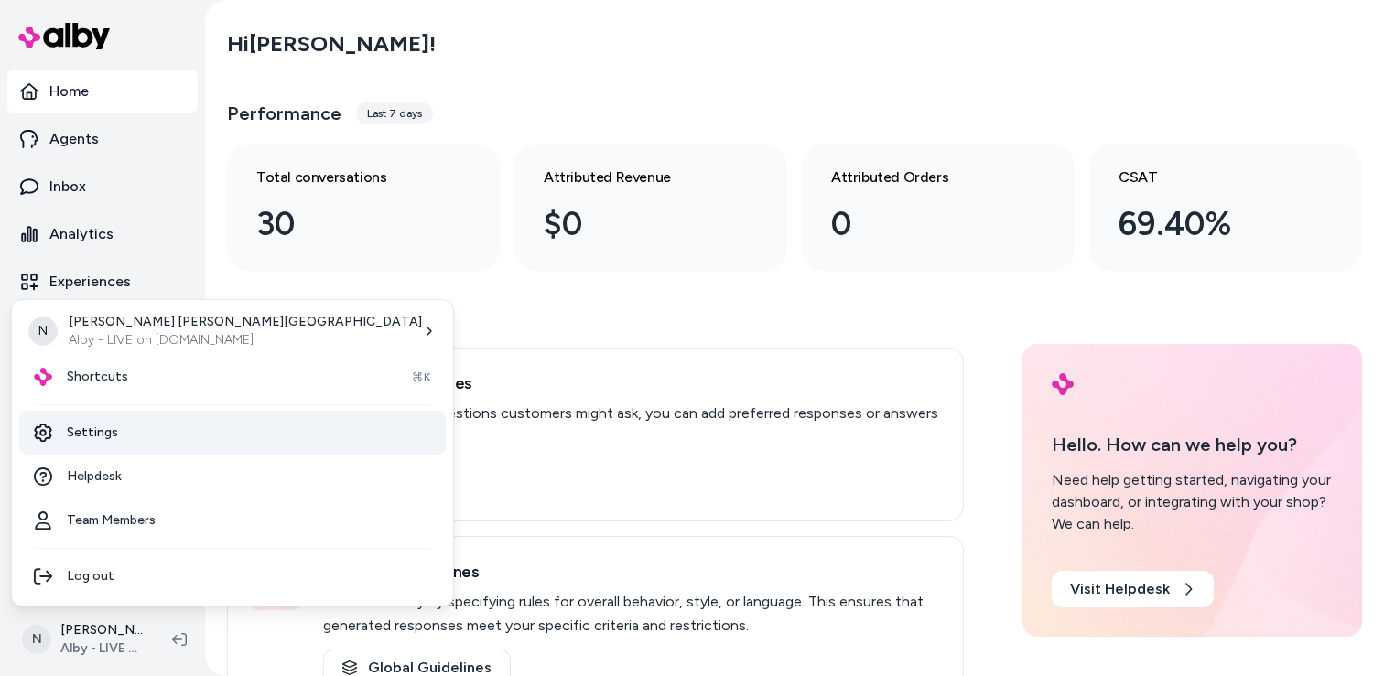 This screenshot has width=1384, height=676. Describe the element at coordinates (43, 377) in the screenshot. I see `img: alby Logo` at that location.